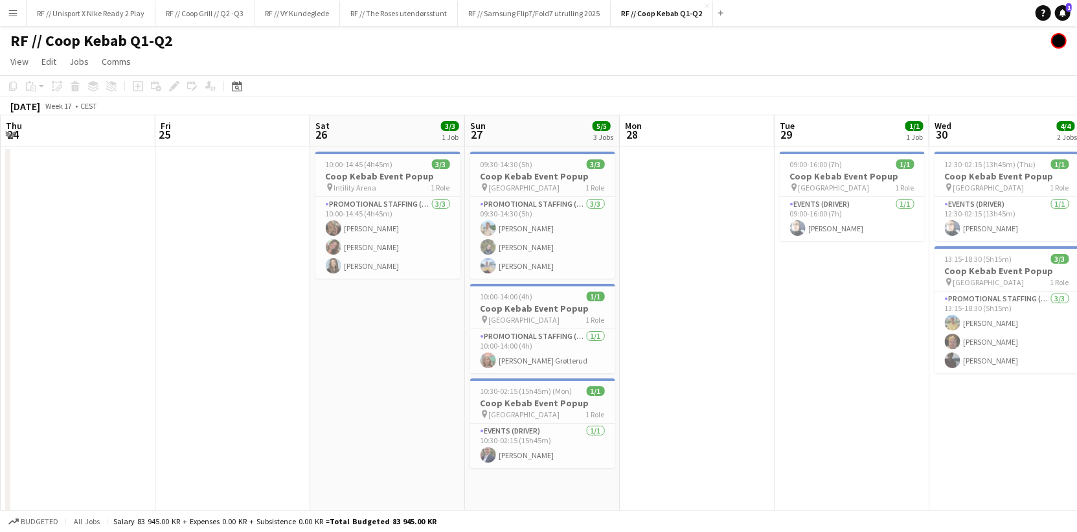  I want to click on span: Week 17, so click(59, 106).